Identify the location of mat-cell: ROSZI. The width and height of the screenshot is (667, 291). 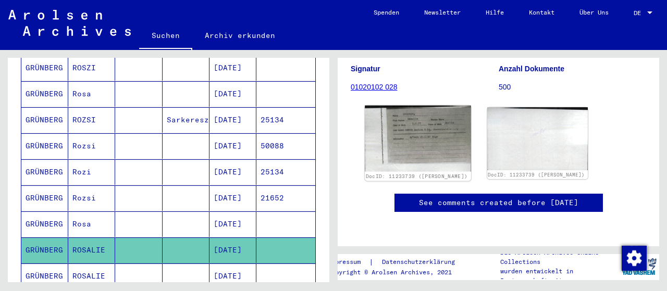
(92, 68).